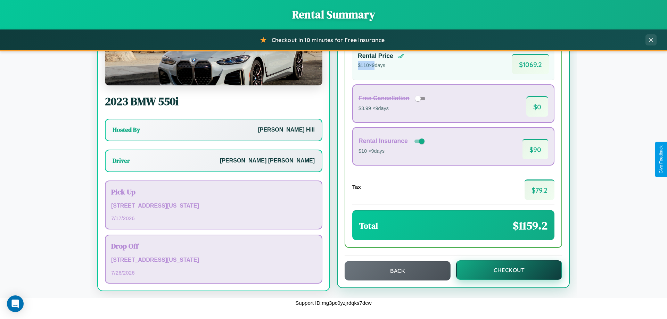  What do you see at coordinates (397, 271) in the screenshot?
I see `button: Back` at bounding box center [397, 271].